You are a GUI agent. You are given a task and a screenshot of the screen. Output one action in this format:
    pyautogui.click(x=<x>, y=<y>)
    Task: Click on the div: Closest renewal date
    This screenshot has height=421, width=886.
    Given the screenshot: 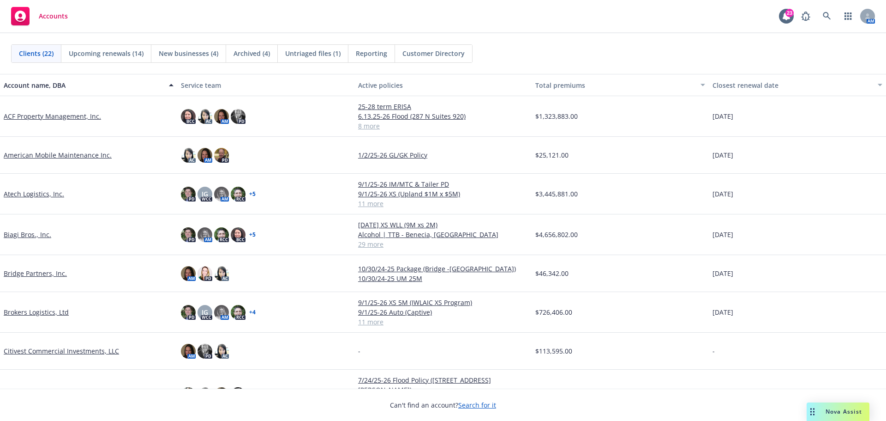 What is the action you would take?
    pyautogui.click(x=793, y=85)
    